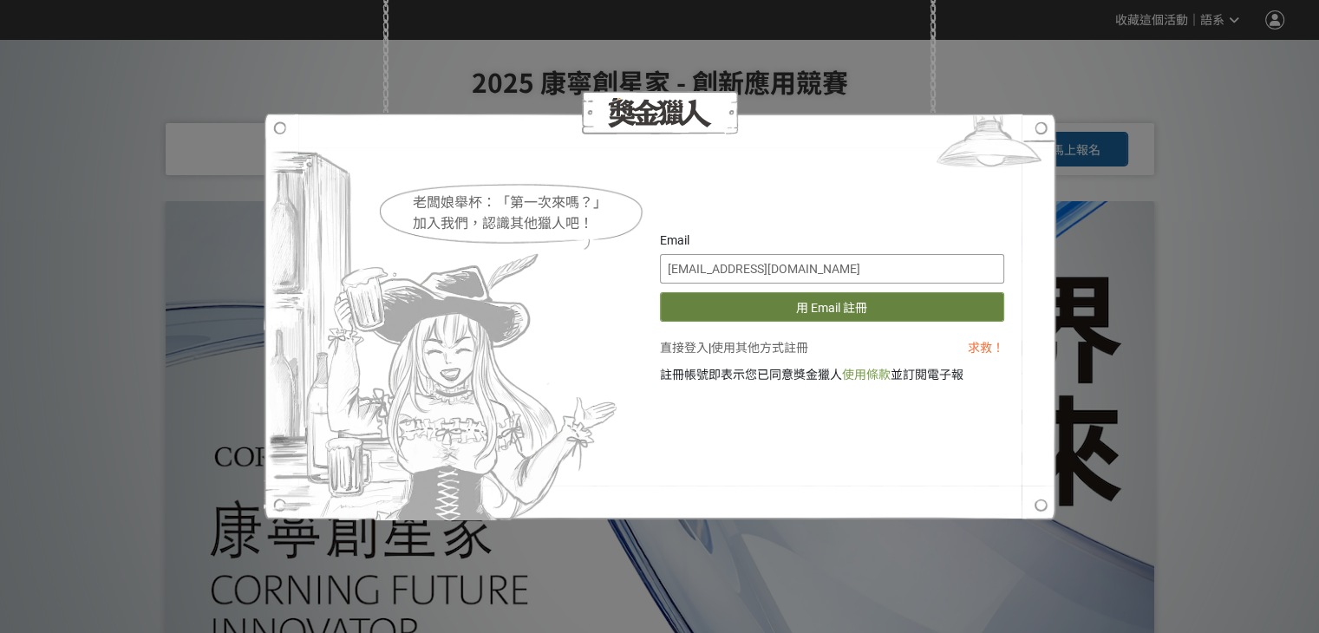 The height and width of the screenshot is (633, 1319). I want to click on img: Hostess, so click(443, 317).